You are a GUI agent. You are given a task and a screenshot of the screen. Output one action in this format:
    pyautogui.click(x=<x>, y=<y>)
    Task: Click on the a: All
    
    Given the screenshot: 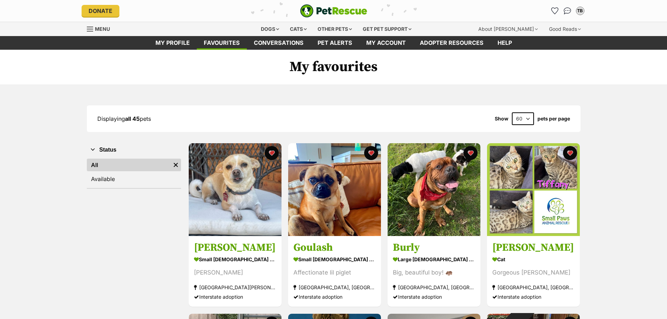 What is the action you would take?
    pyautogui.click(x=128, y=165)
    